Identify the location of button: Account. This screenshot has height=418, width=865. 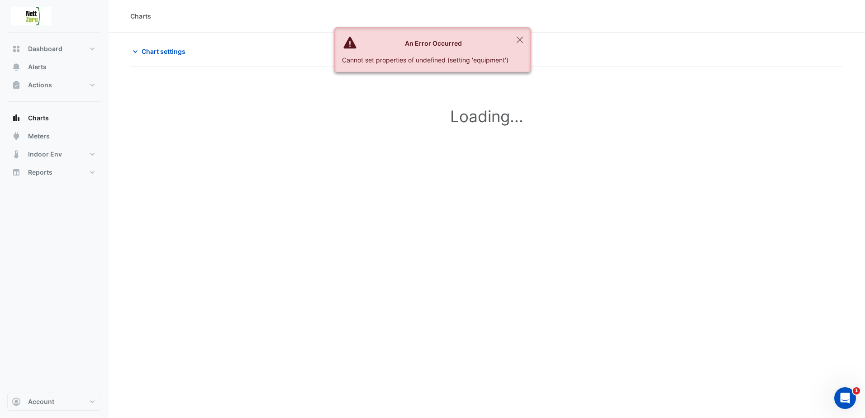
(54, 402).